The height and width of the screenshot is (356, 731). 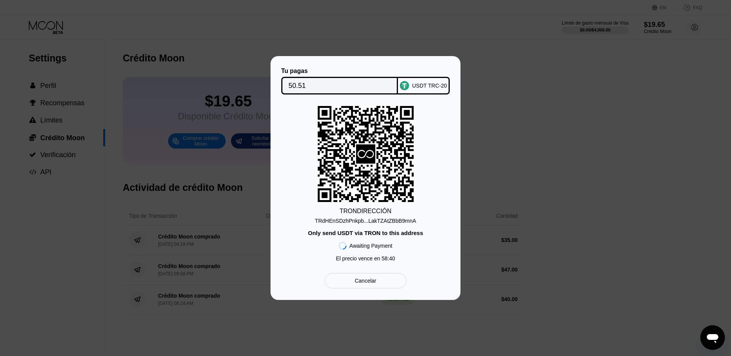 I want to click on div: TRON DIRECCIÓN, so click(x=365, y=211).